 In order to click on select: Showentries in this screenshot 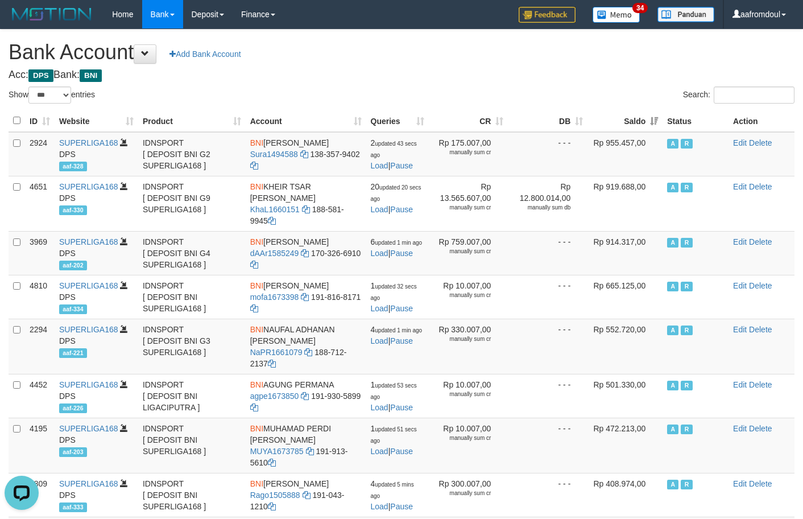, I will do `click(49, 95)`.